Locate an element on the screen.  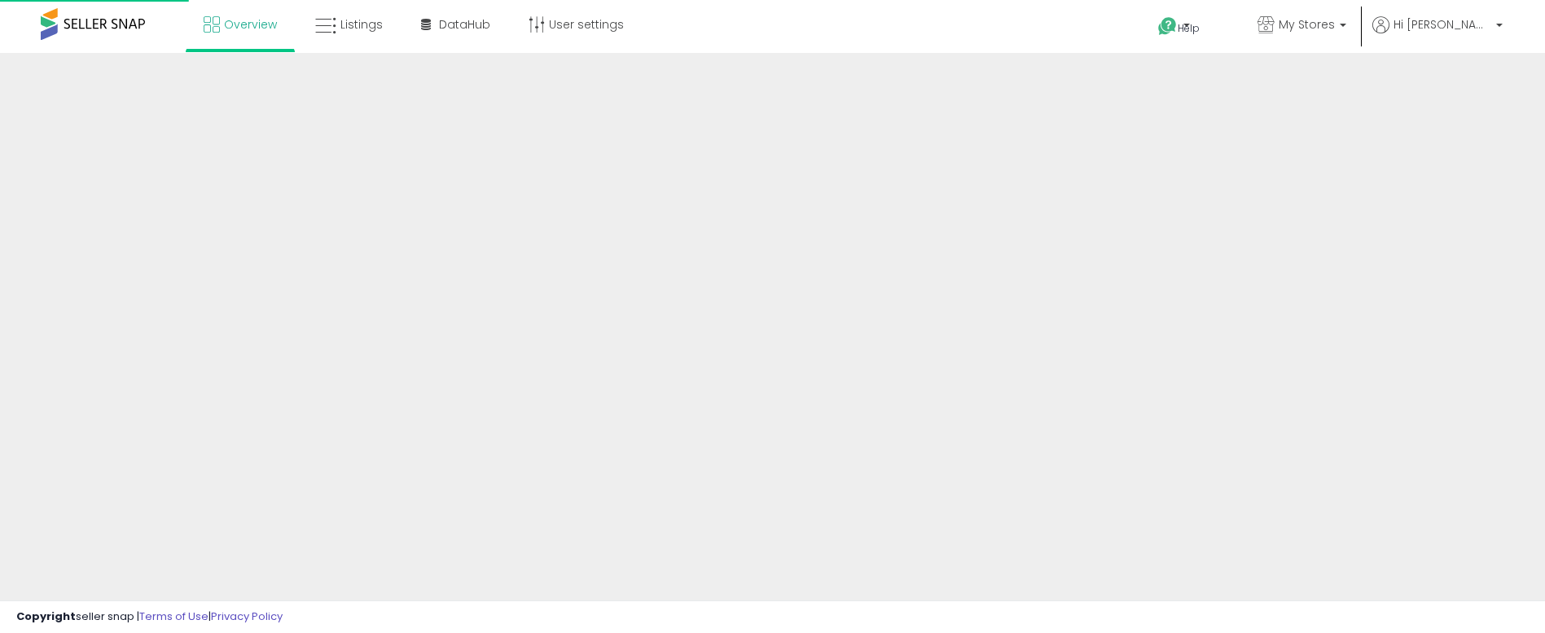
strong: Copyright is located at coordinates (46, 616).